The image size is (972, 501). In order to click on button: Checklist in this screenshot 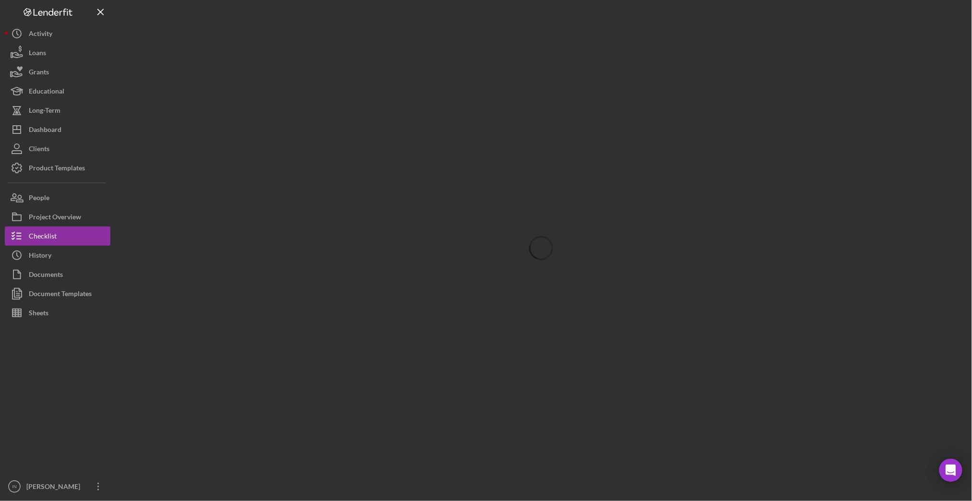, I will do `click(58, 236)`.